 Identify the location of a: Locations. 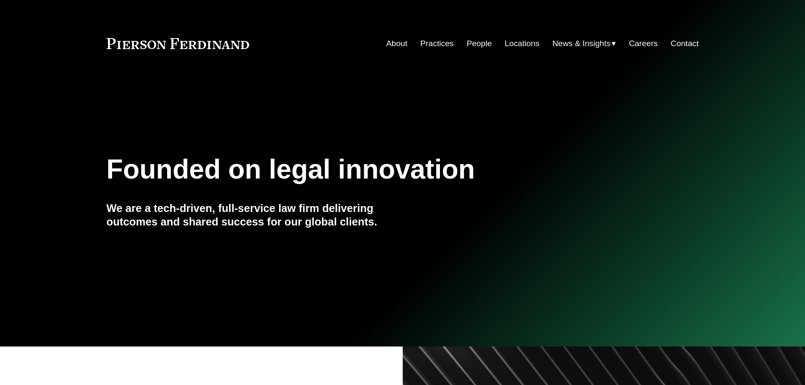
(522, 44).